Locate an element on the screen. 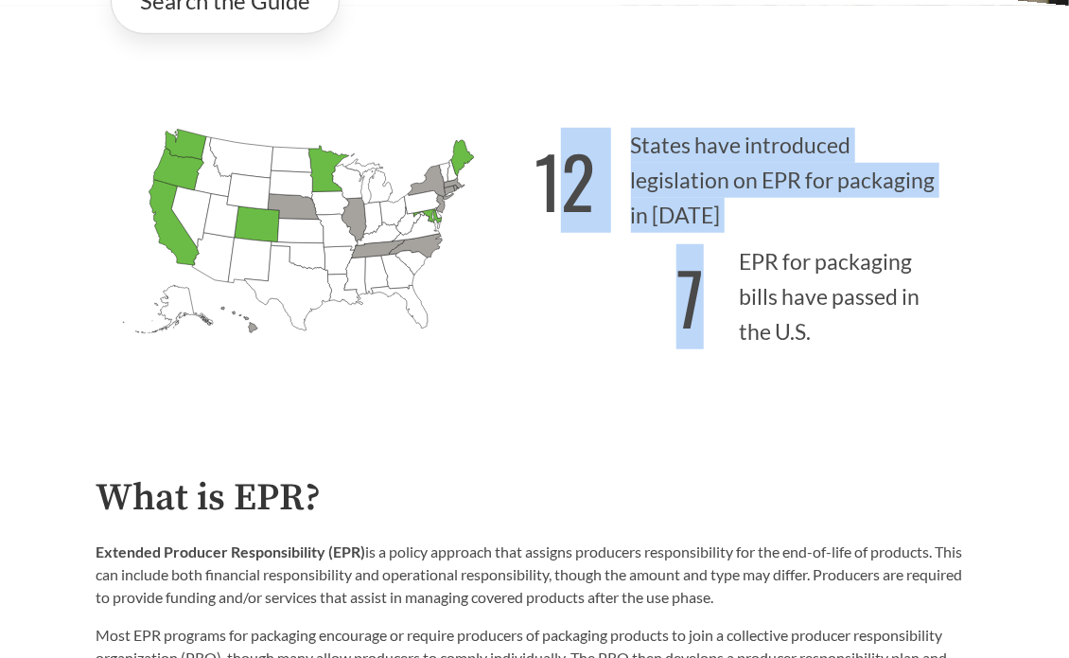  p: EPR for packaging bills have passed in the U.S. is located at coordinates (754, 290).